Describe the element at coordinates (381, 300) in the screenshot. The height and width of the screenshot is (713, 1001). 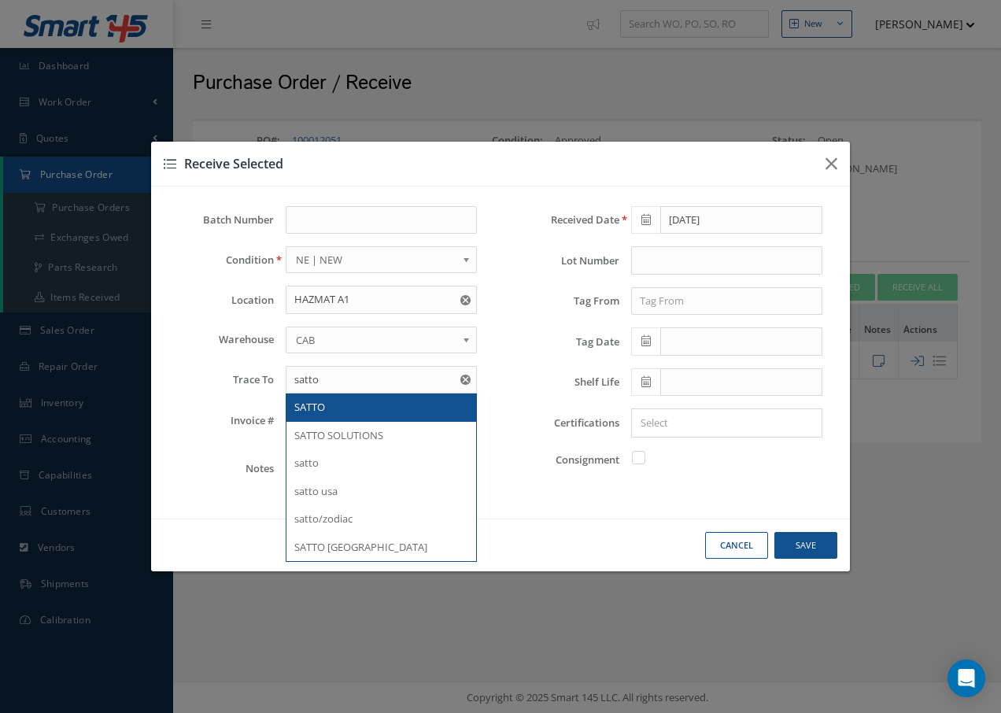
I see `input: Location` at that location.